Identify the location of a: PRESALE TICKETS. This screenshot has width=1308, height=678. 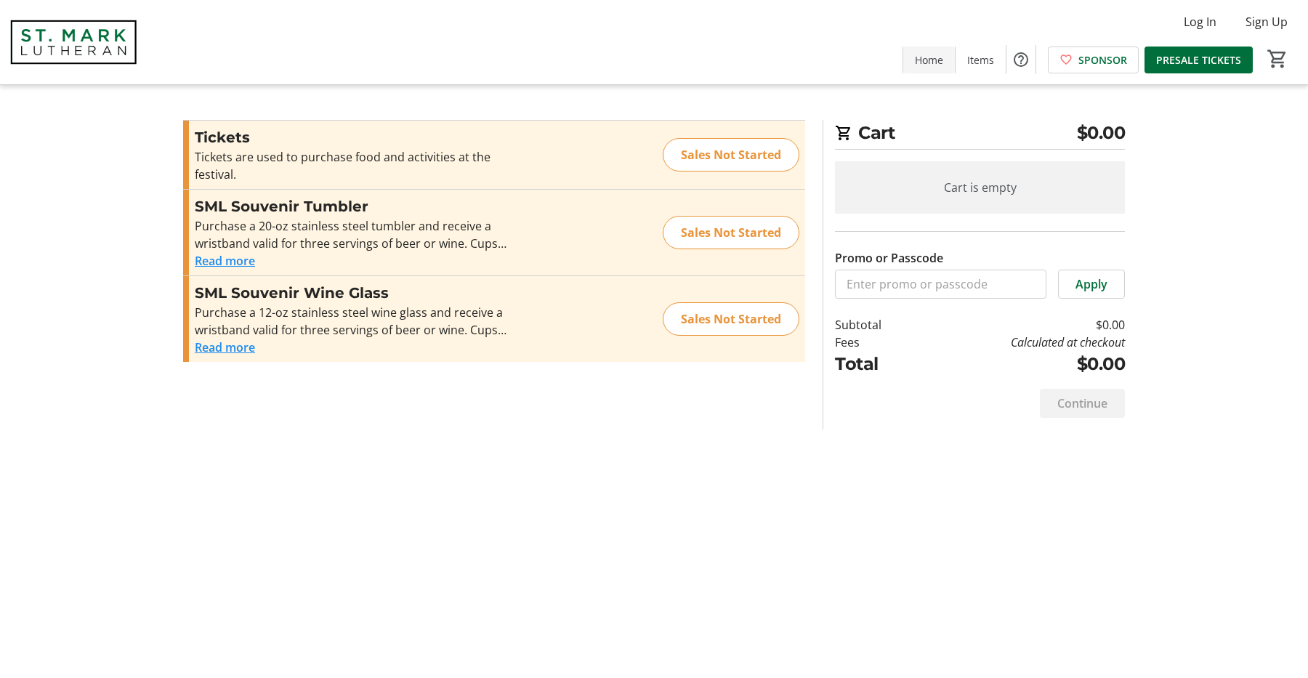
(1198, 60).